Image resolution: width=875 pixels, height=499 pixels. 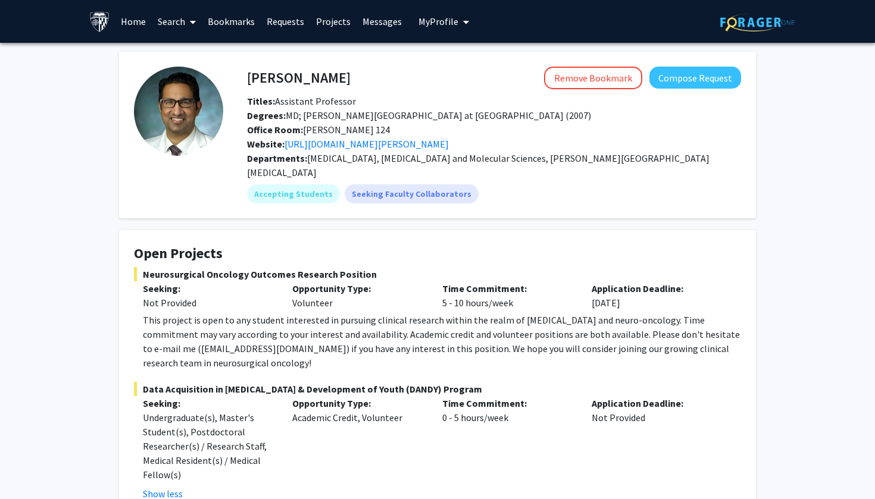 What do you see at coordinates (695, 77) in the screenshot?
I see `button: Compose Request to Raj Mukherjee` at bounding box center [695, 77].